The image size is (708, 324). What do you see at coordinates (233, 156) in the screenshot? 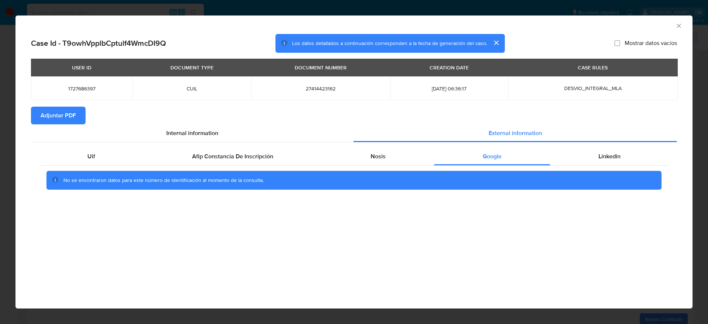
I see `span: Afip Constancia De Inscripción` at bounding box center [233, 156].